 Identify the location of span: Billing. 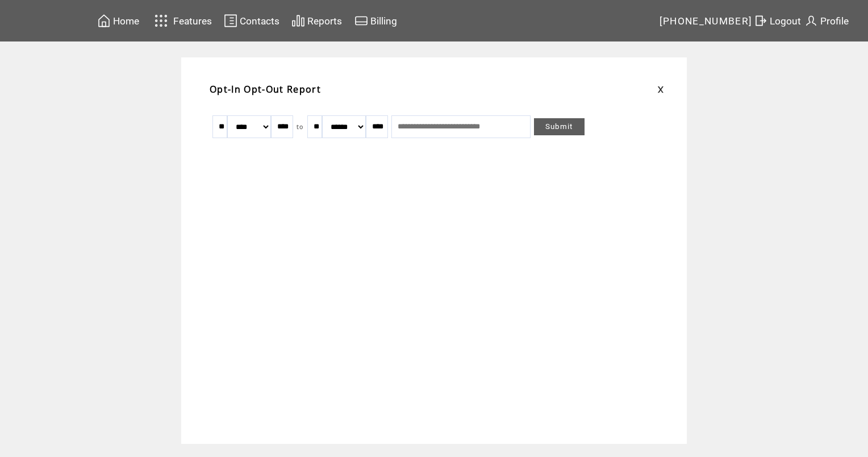
(384, 21).